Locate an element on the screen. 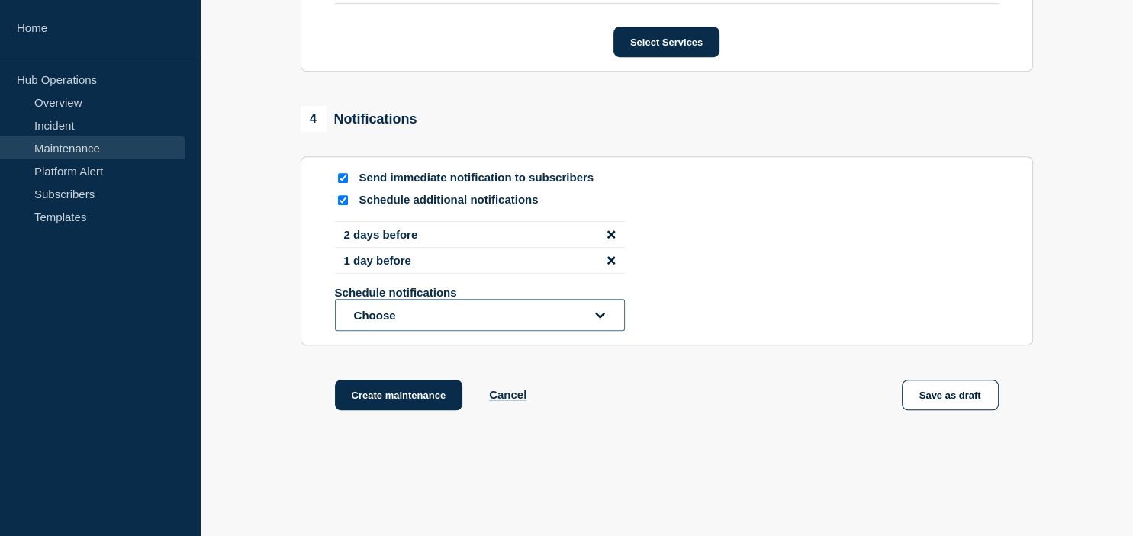  span: 4 is located at coordinates (314, 119).